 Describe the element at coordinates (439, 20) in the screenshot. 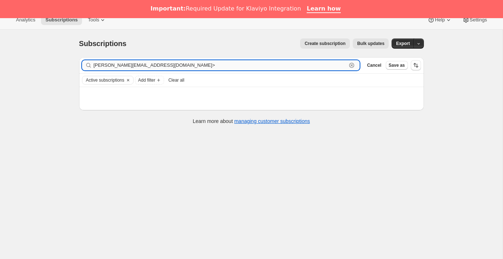

I see `span: Help` at that location.